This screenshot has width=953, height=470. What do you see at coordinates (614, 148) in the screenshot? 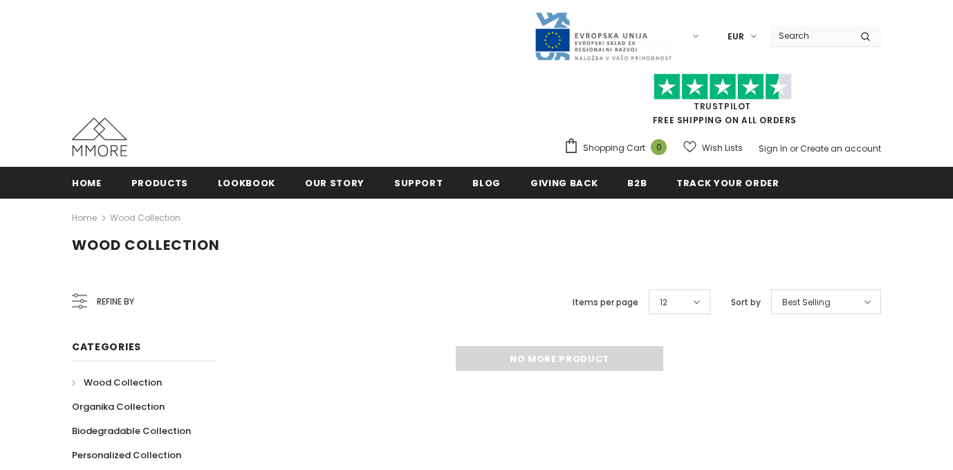
I see `span: Shopping Cart` at bounding box center [614, 148].